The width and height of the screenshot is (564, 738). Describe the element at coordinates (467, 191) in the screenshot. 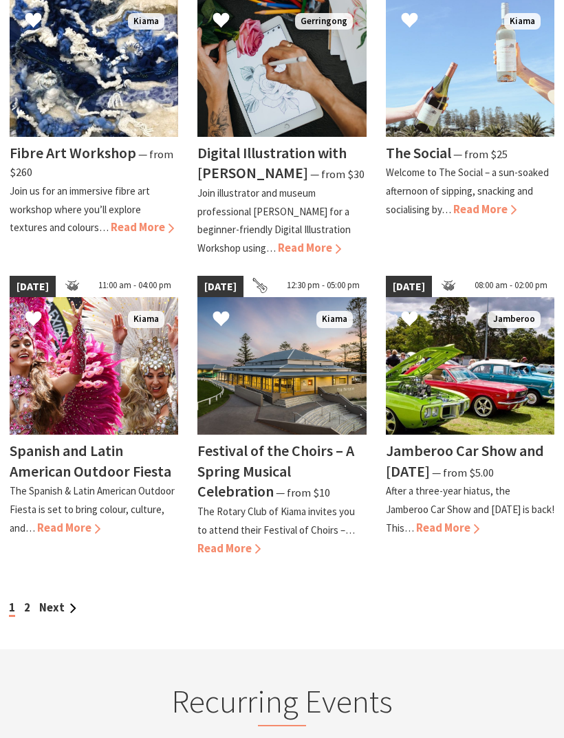

I see `p: Welcome to The Social – a sun-soaked afternoon of sipping, snacking and socialising by…` at that location.